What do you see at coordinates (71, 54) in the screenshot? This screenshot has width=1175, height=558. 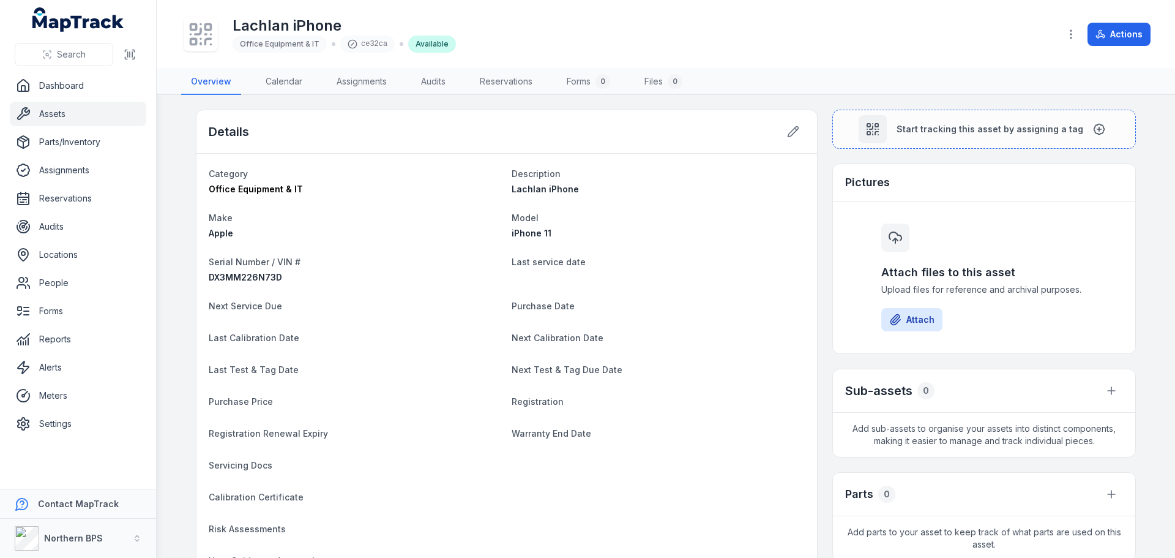 I see `span: Search` at bounding box center [71, 54].